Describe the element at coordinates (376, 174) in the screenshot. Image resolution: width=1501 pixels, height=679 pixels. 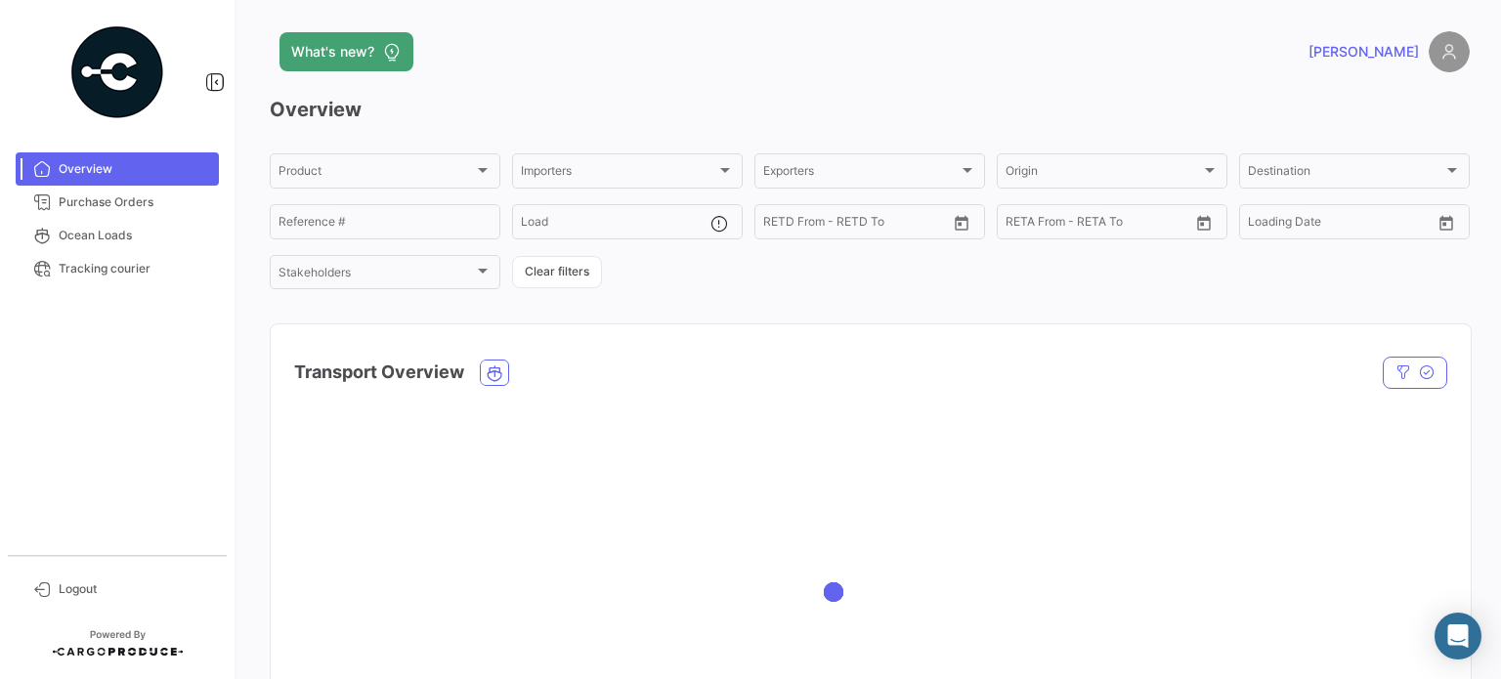
I see `span: Product` at that location.